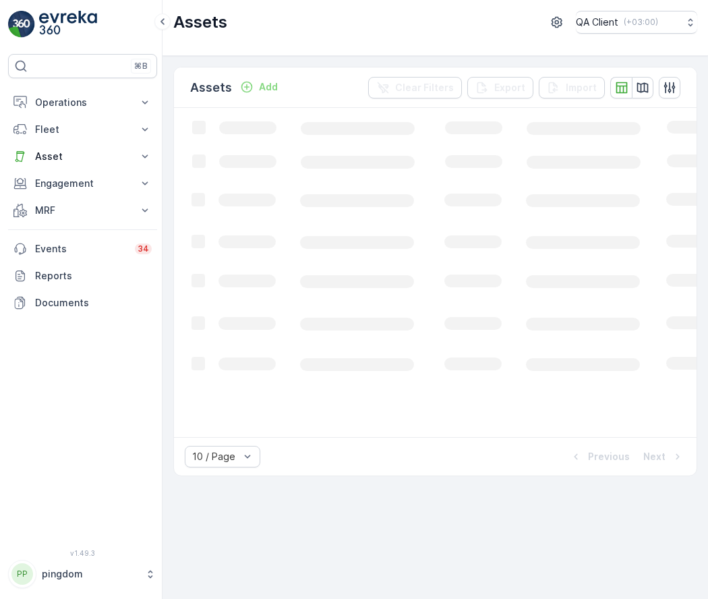  Describe the element at coordinates (82, 249) in the screenshot. I see `a: Events34` at that location.